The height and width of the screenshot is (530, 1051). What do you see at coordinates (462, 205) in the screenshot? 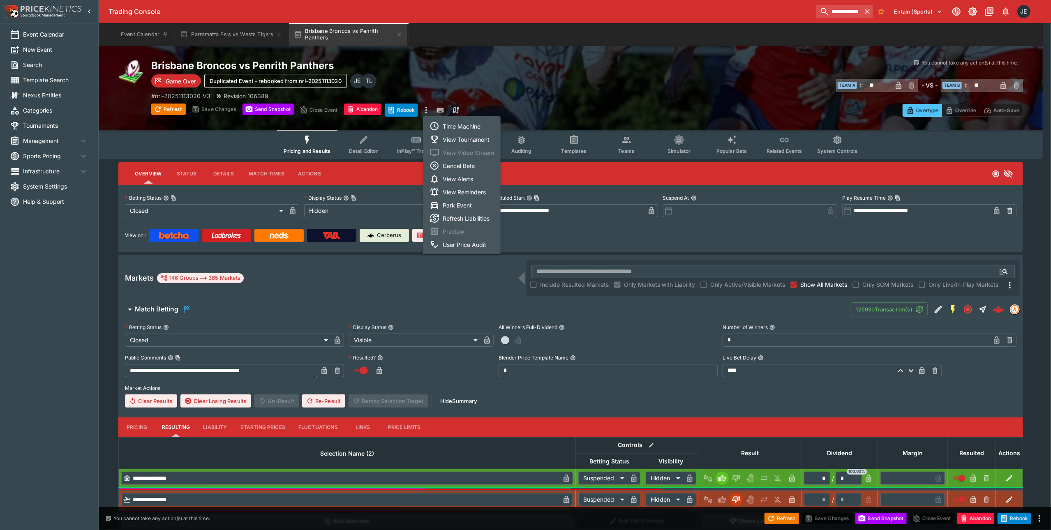
I see `li: Park Event` at bounding box center [462, 205].